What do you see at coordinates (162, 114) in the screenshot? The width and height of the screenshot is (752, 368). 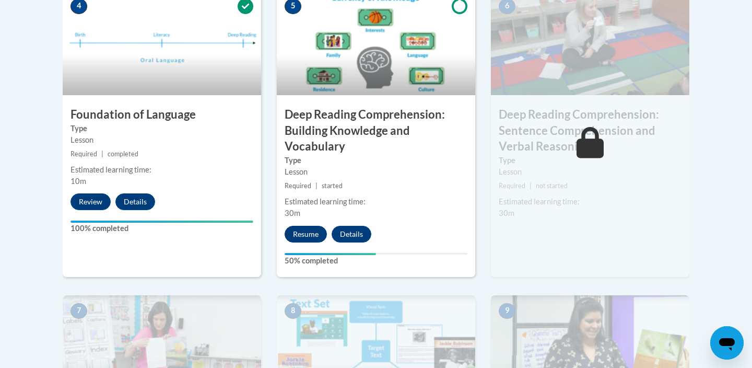 I see `h3: Foundation of Language` at bounding box center [162, 114].